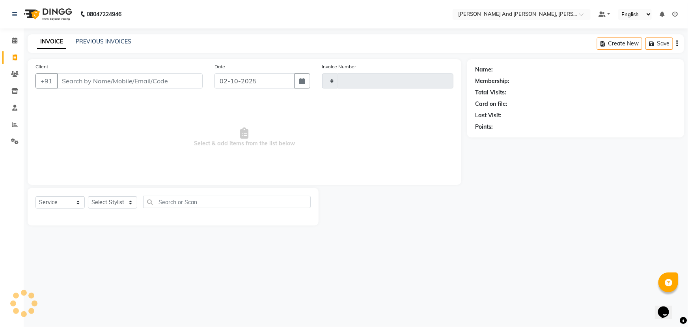  I want to click on label: Client, so click(42, 67).